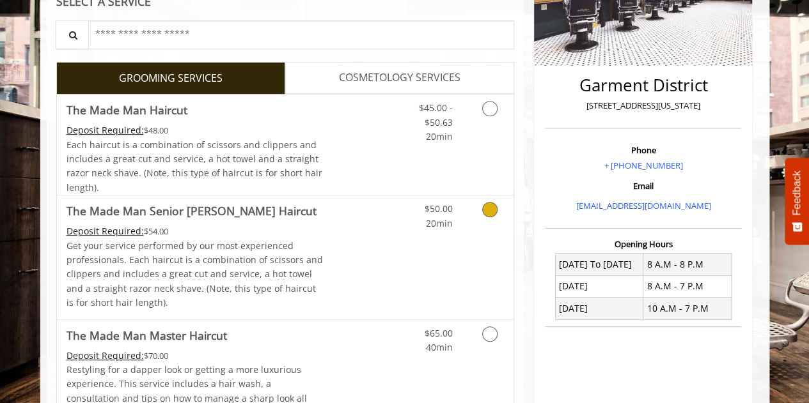 This screenshot has height=403, width=809. What do you see at coordinates (399, 78) in the screenshot?
I see `span: COSMETOLOGY SERVICES` at bounding box center [399, 78].